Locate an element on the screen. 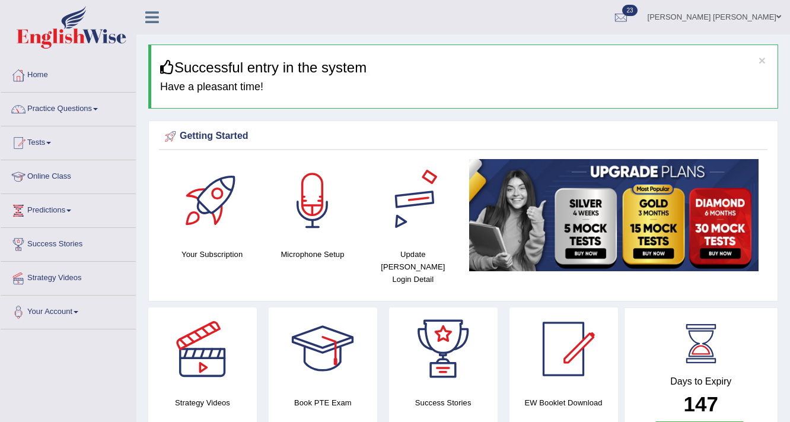 This screenshot has height=422, width=790. a: Practice Questions is located at coordinates (68, 107).